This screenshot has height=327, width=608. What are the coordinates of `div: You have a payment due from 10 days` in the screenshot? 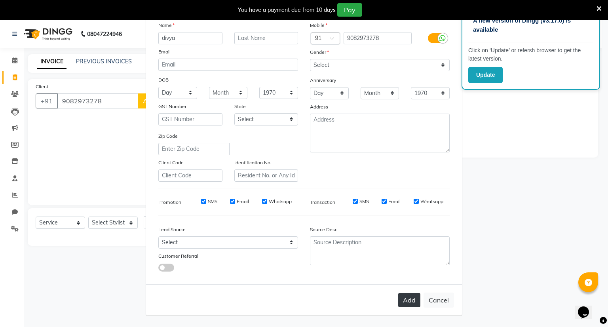 It's located at (286, 10).